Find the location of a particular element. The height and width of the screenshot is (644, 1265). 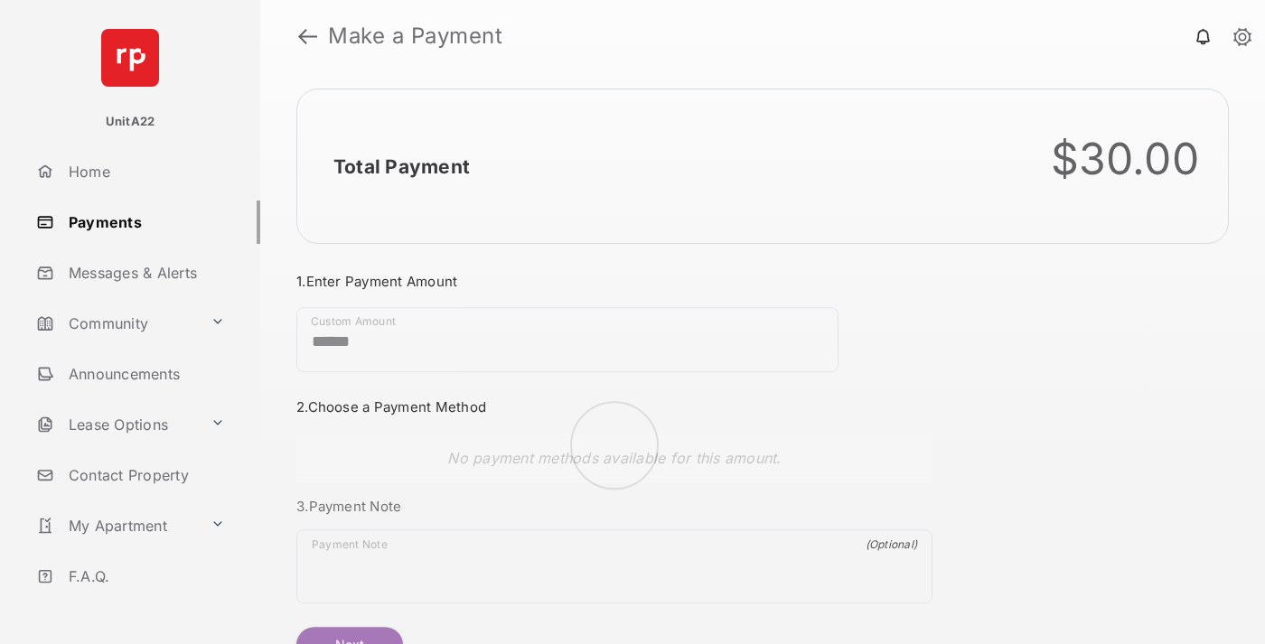

div: $30.00 is located at coordinates (1125, 159).